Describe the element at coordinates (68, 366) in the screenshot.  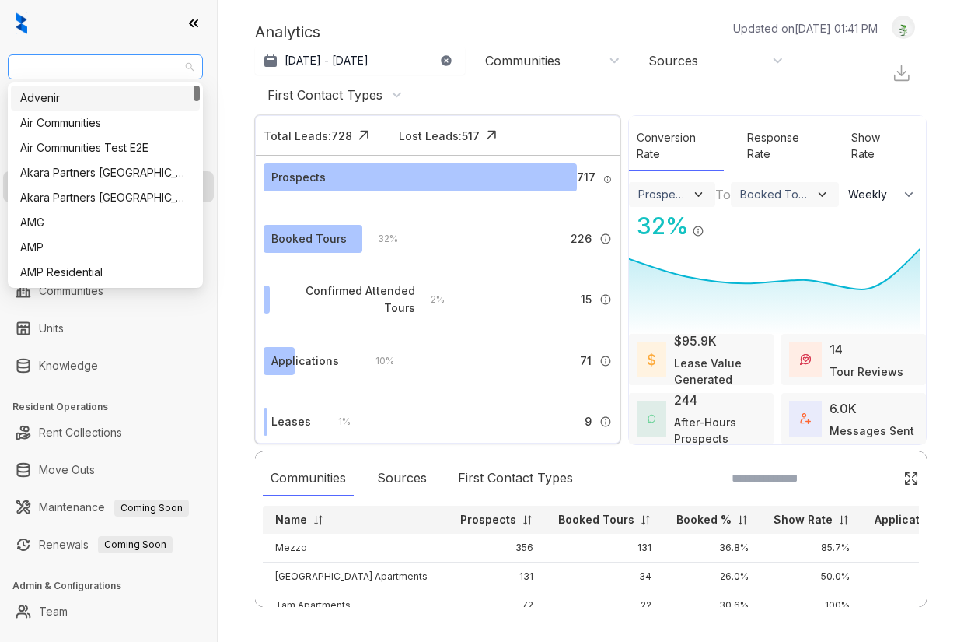
I see `a: Knowledge` at that location.